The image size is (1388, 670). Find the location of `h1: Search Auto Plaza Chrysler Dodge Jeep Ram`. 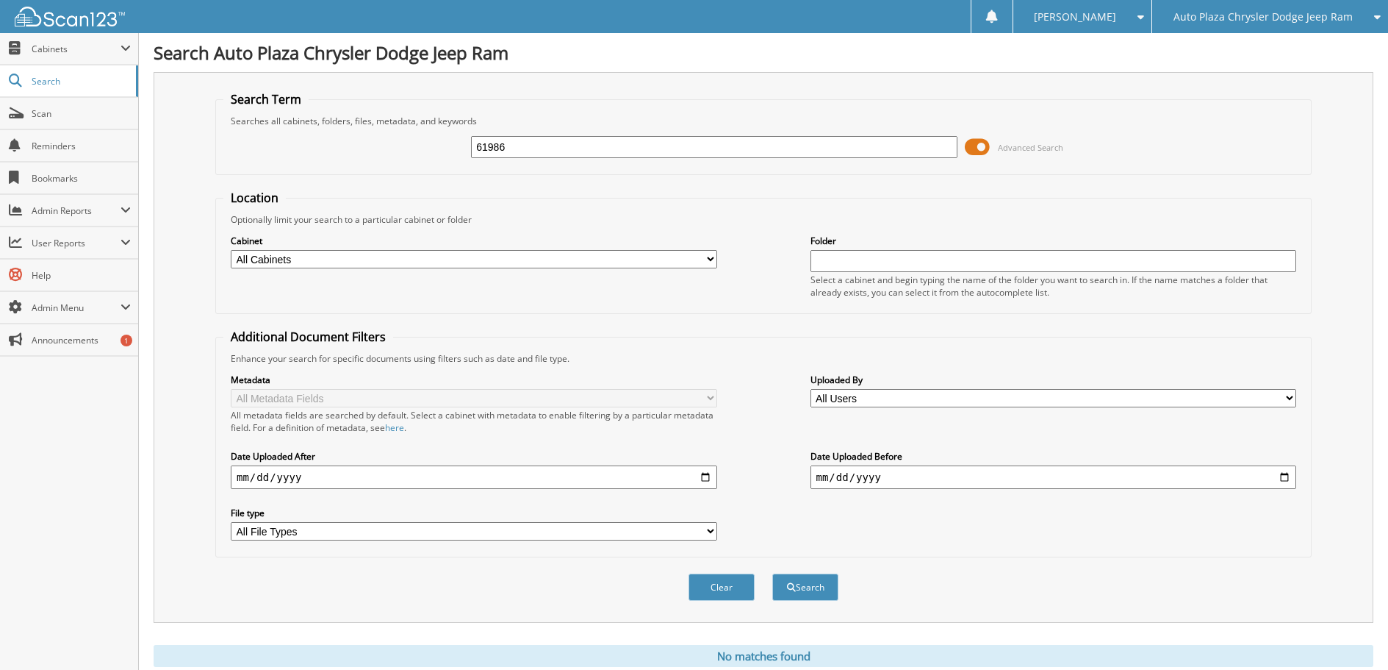

h1: Search Auto Plaza Chrysler Dodge Jeep Ram is located at coordinates (764, 52).